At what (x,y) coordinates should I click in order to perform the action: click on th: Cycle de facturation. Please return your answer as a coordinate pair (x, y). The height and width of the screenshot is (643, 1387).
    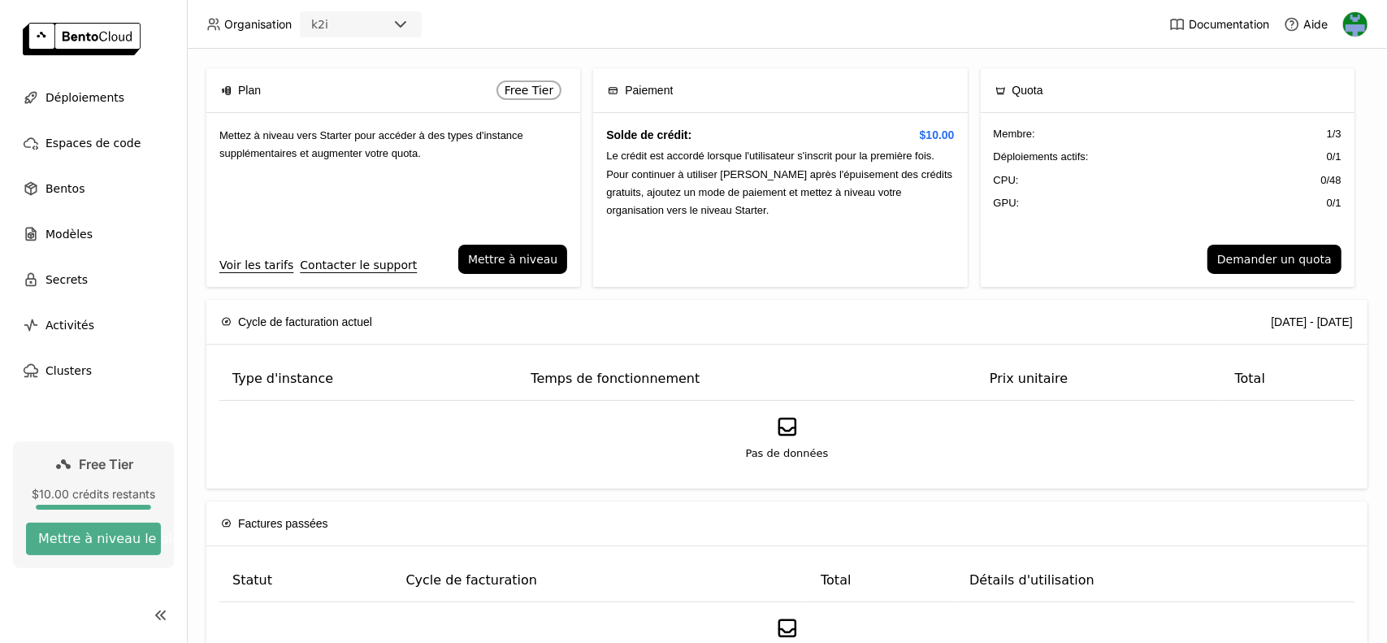
    Looking at the image, I should click on (600, 580).